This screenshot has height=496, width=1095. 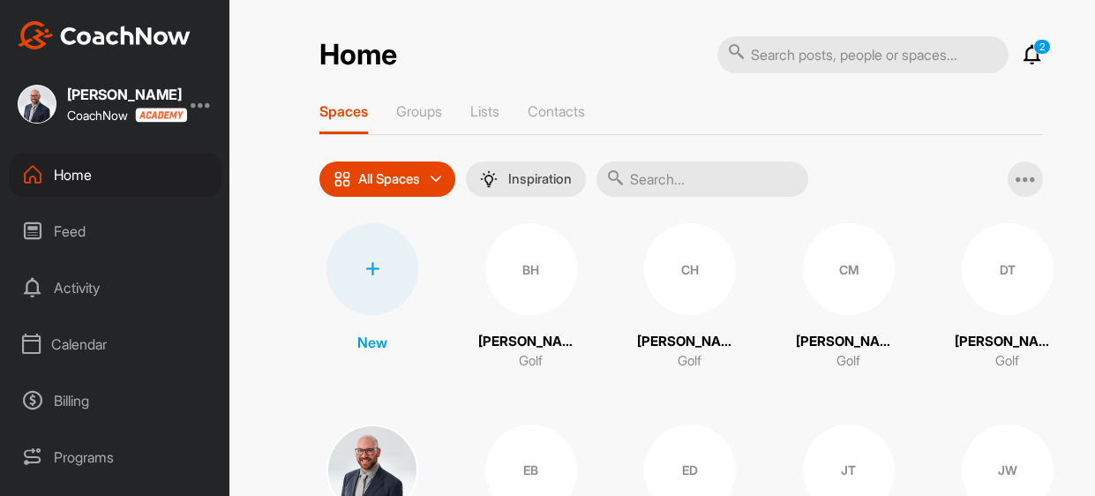 What do you see at coordinates (1042, 47) in the screenshot?
I see `p: 2` at bounding box center [1042, 47].